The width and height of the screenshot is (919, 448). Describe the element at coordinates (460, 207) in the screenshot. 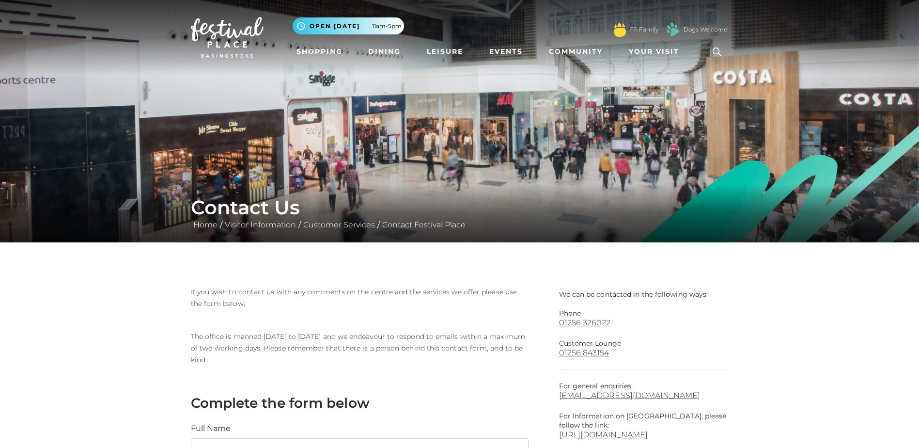

I see `h1: Contact Us` at that location.